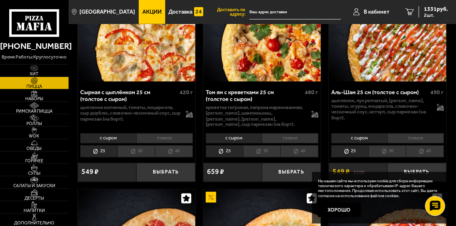 The height and width of the screenshot is (226, 456). Describe the element at coordinates (376, 12) in the screenshot. I see `span: В кабинет` at that location.